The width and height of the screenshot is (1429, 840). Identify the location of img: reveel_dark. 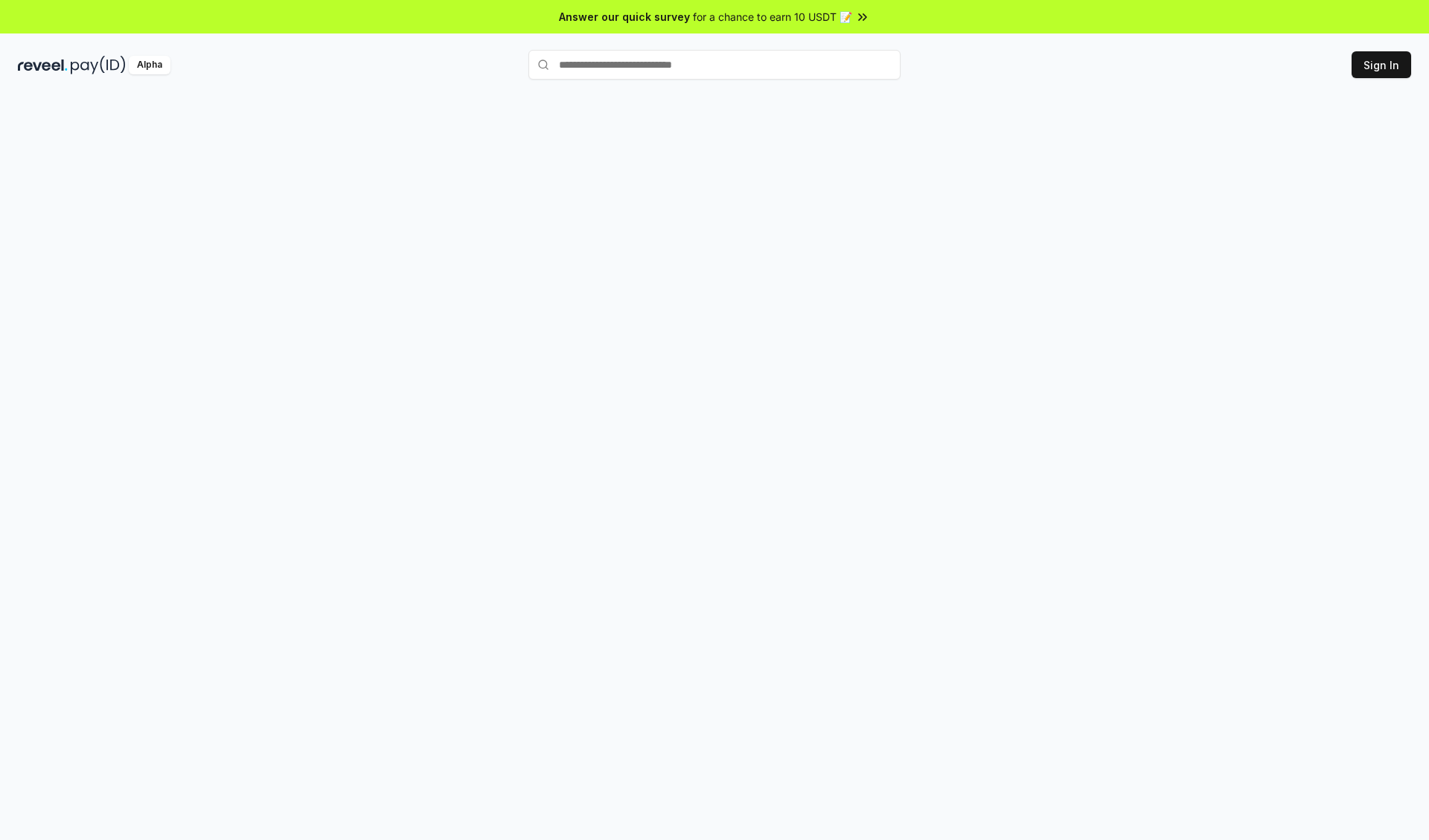
(43, 65).